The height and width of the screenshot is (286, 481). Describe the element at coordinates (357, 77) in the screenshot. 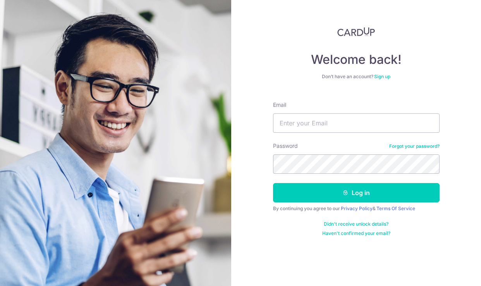

I see `div: Don’t have an account?` at that location.